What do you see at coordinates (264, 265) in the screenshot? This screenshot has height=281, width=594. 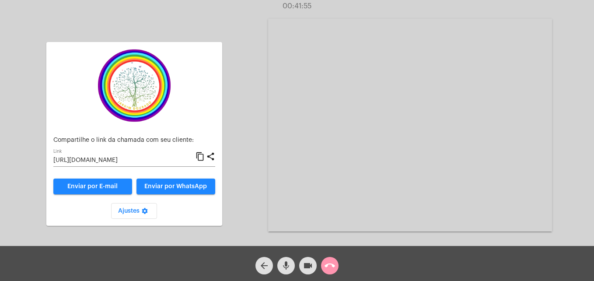 I see `mat-icon: arrow_back` at bounding box center [264, 265].